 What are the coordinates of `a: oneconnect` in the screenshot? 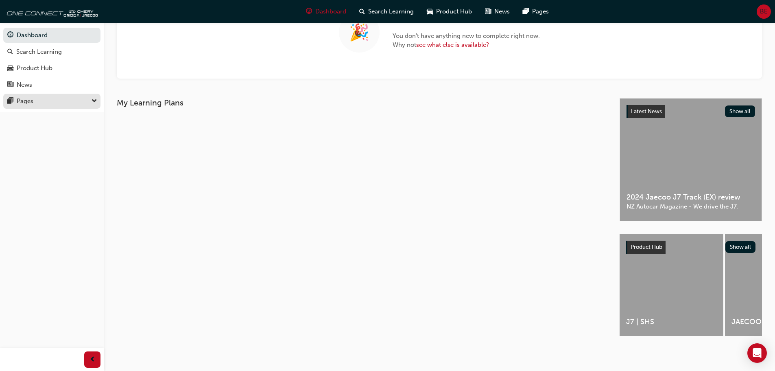 It's located at (51, 11).